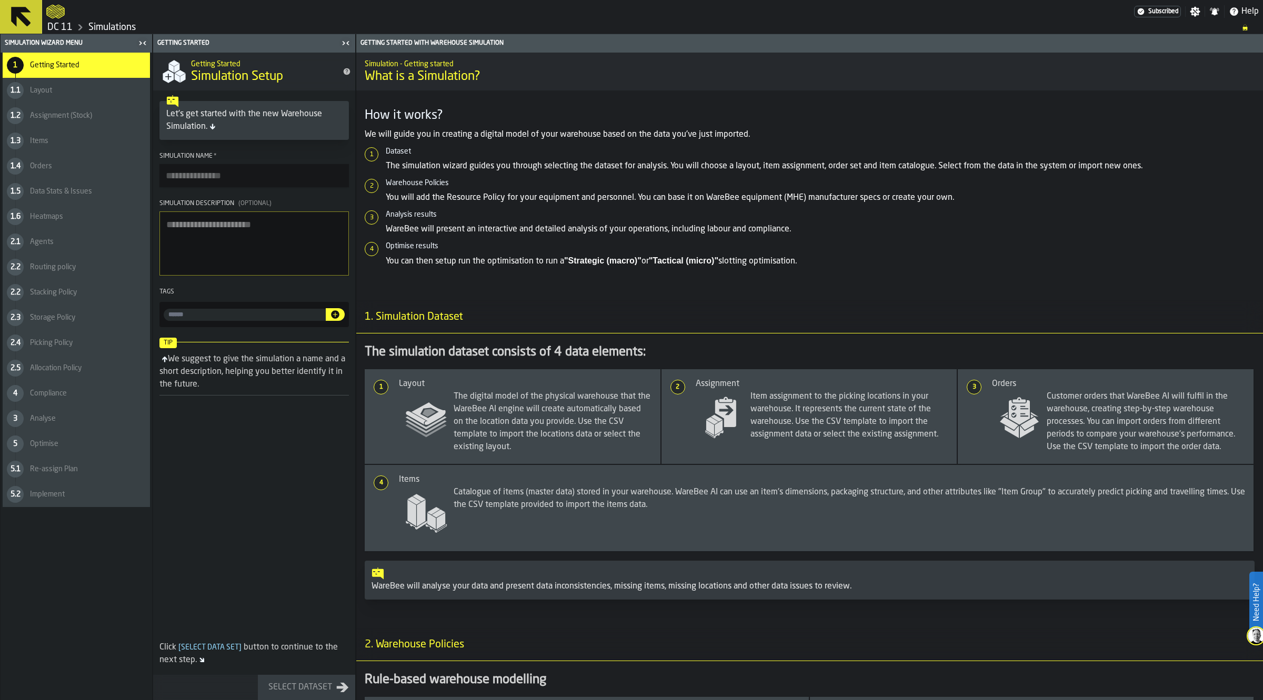  I want to click on textarea: Simulation Description(Optional), so click(254, 244).